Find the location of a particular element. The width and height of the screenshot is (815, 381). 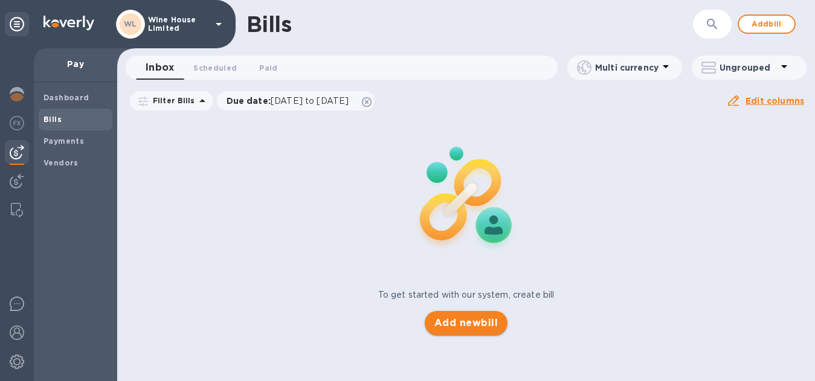

img: Foreign exchange is located at coordinates (17, 123).